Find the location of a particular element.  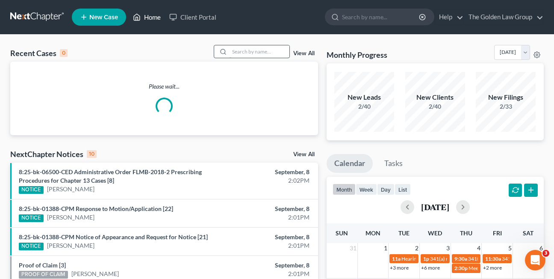

div: 2/33 is located at coordinates (506, 106).